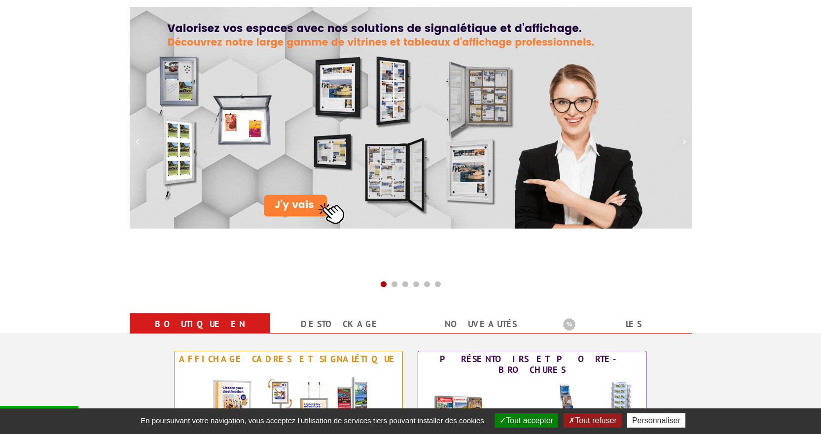 Image resolution: width=821 pixels, height=434 pixels. What do you see at coordinates (481, 324) in the screenshot?
I see `a: nouveautés` at bounding box center [481, 324].